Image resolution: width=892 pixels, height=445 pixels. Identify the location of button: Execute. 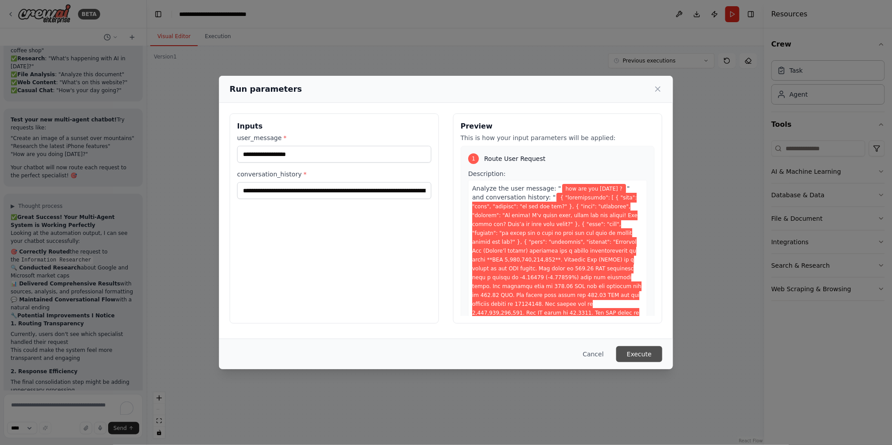
(639, 354).